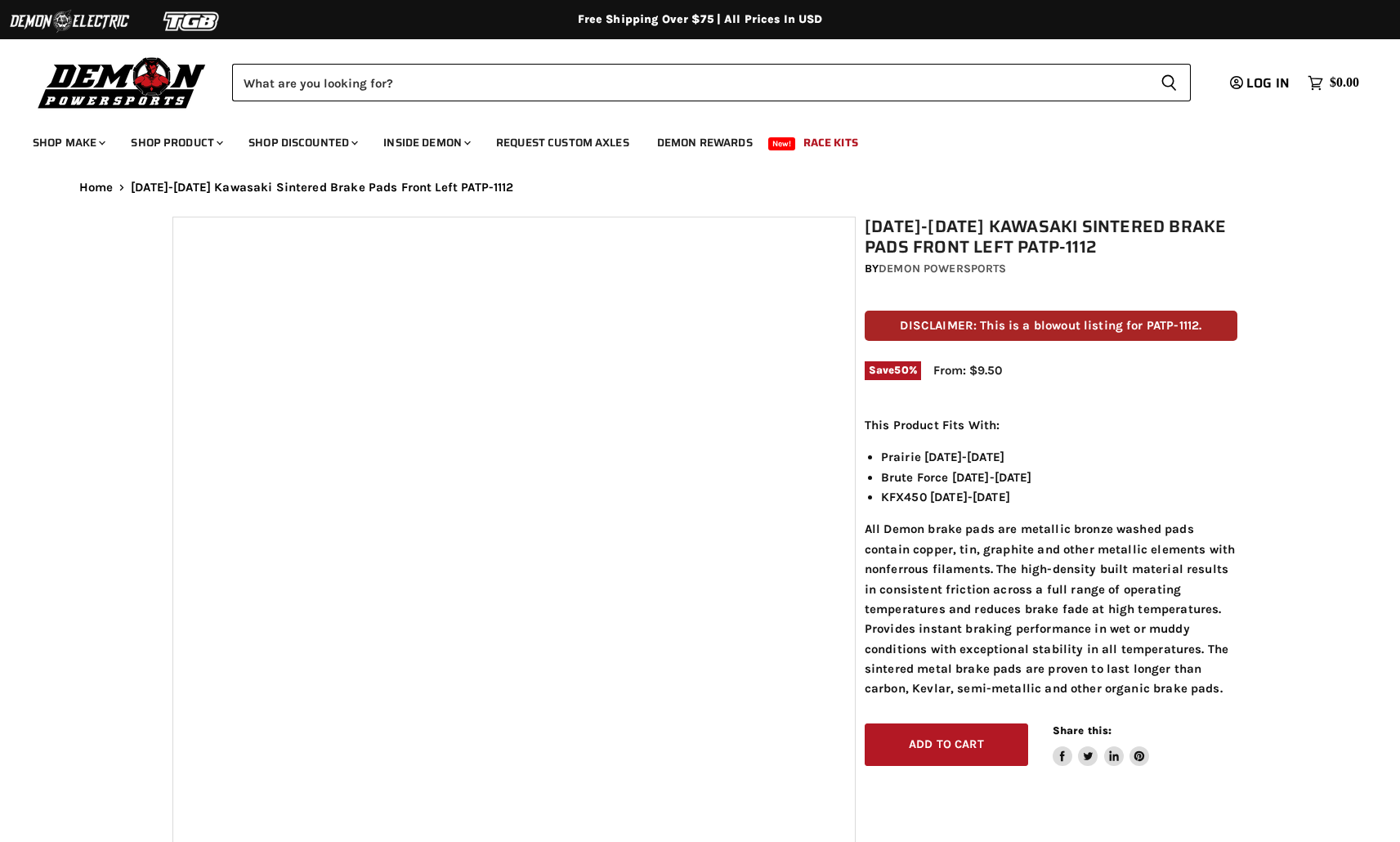 The height and width of the screenshot is (842, 1400). I want to click on a: Home, so click(96, 187).